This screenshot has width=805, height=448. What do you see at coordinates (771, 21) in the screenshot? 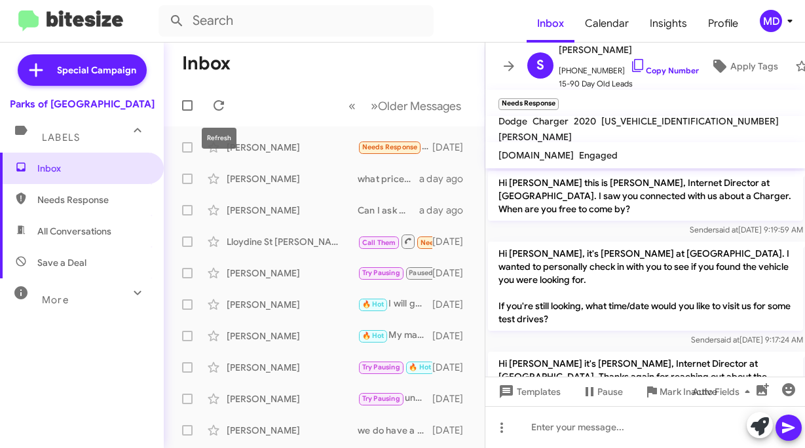
I see `div: MD` at bounding box center [771, 21].